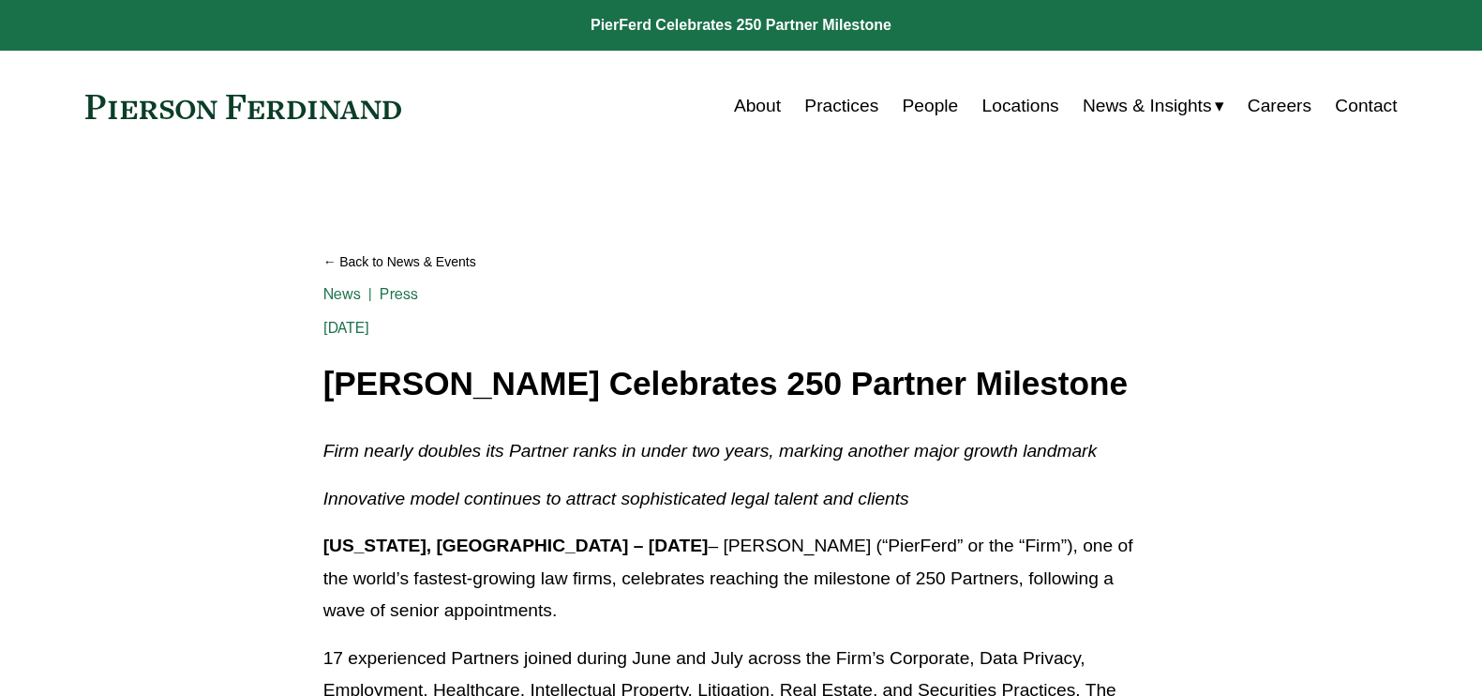 The height and width of the screenshot is (696, 1482). Describe the element at coordinates (1280, 106) in the screenshot. I see `a: Careers` at that location.